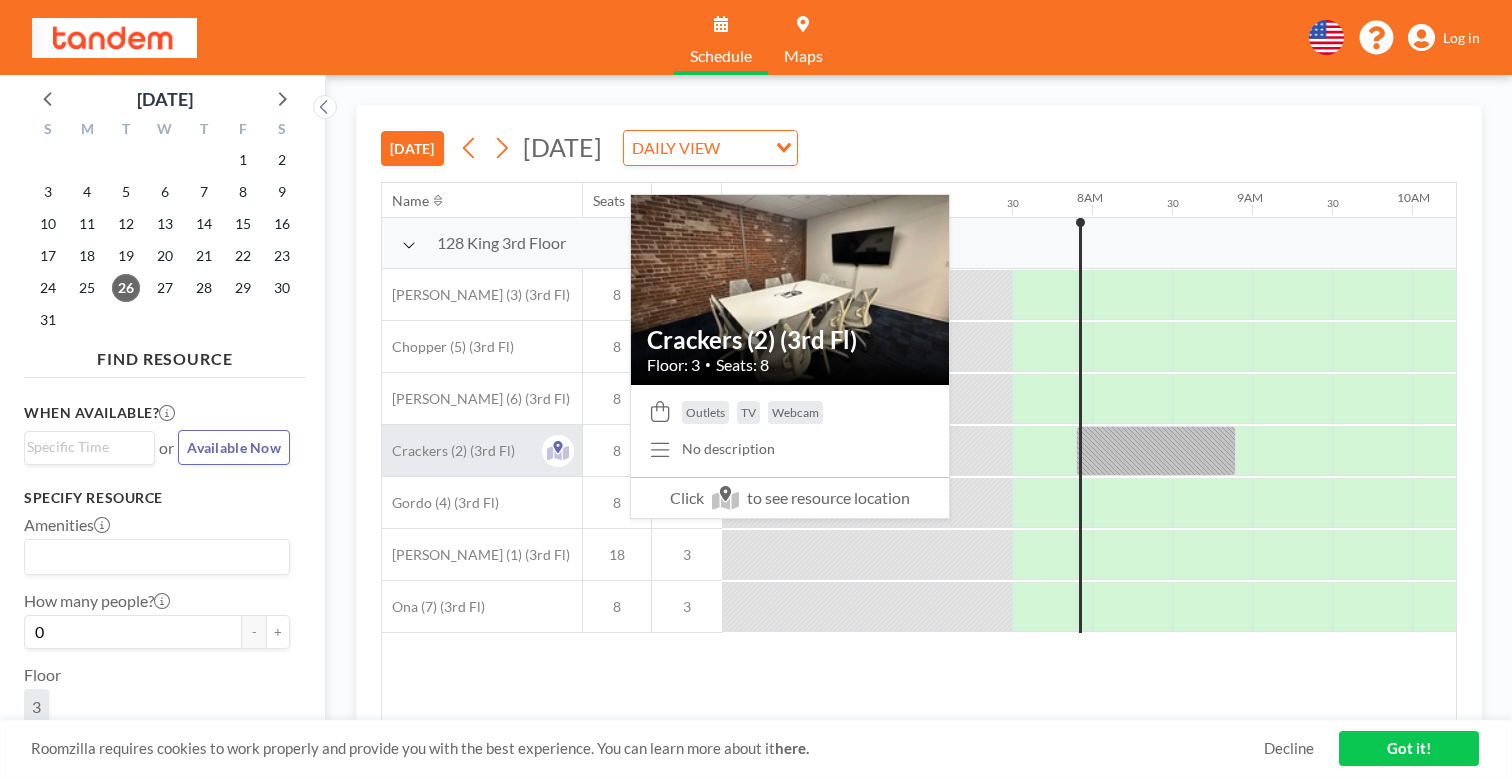 This screenshot has height=777, width=1512. What do you see at coordinates (803, 56) in the screenshot?
I see `span: Maps` at bounding box center [803, 56].